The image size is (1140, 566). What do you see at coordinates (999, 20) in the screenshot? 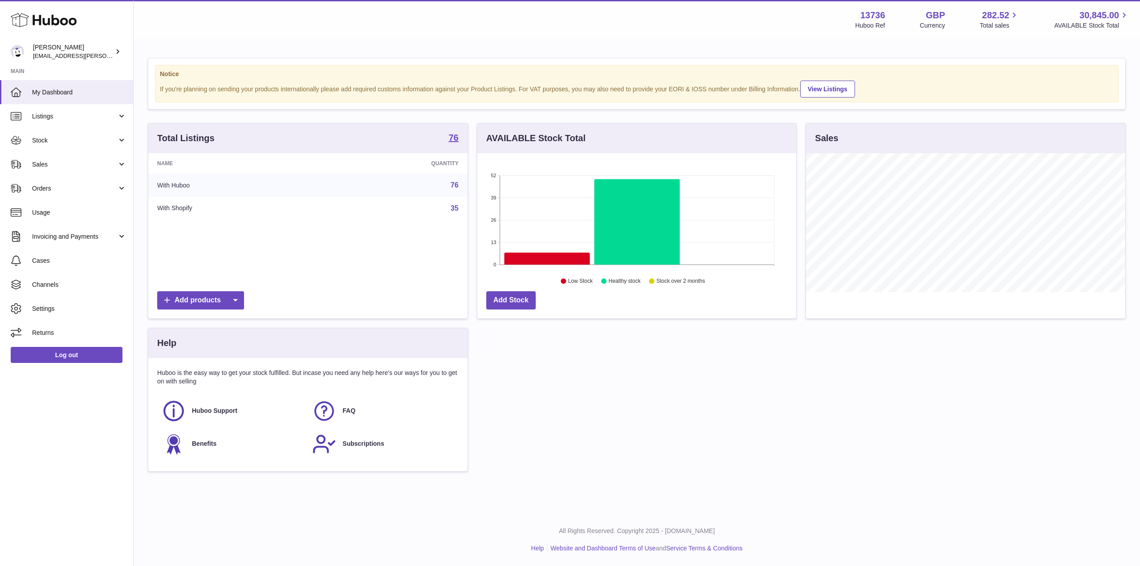
I see `a: 282.52 Total sales` at bounding box center [999, 20].